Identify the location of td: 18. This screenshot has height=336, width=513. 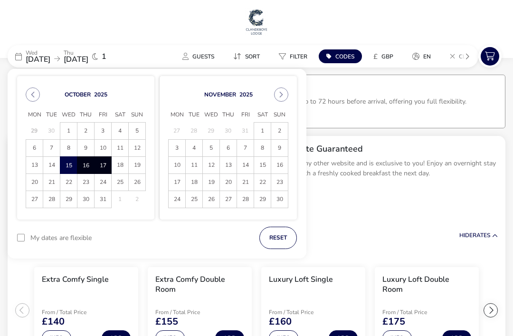
(194, 182).